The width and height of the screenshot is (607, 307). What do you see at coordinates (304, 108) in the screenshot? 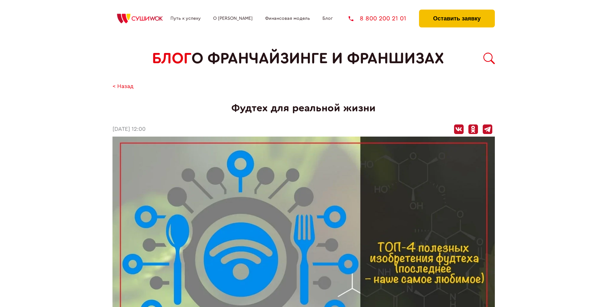
I see `h1: Фудтех для реальной жизни` at bounding box center [304, 108].